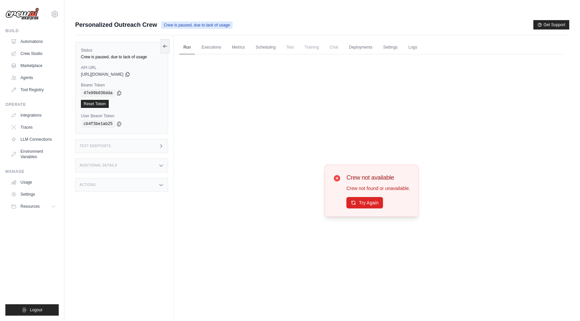 The height and width of the screenshot is (321, 580). I want to click on h3: Additional Details, so click(98, 166).